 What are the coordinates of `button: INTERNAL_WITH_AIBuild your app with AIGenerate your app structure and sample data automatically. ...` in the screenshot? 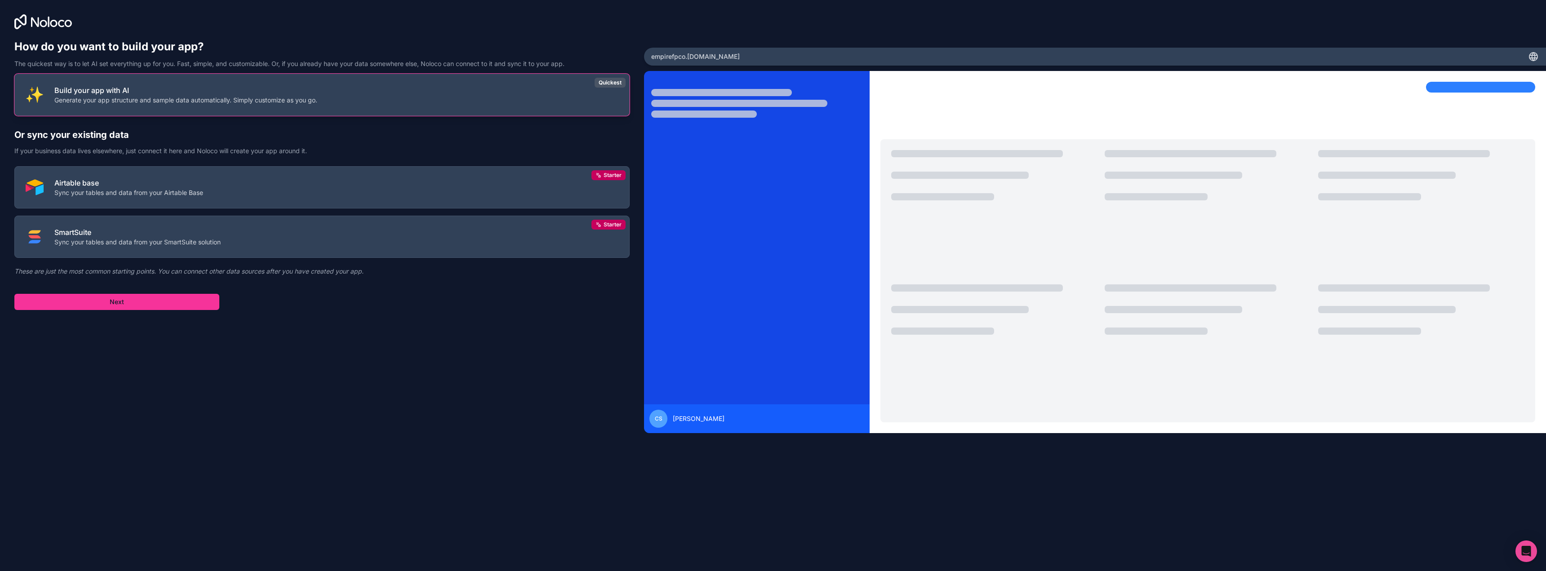 It's located at (322, 95).